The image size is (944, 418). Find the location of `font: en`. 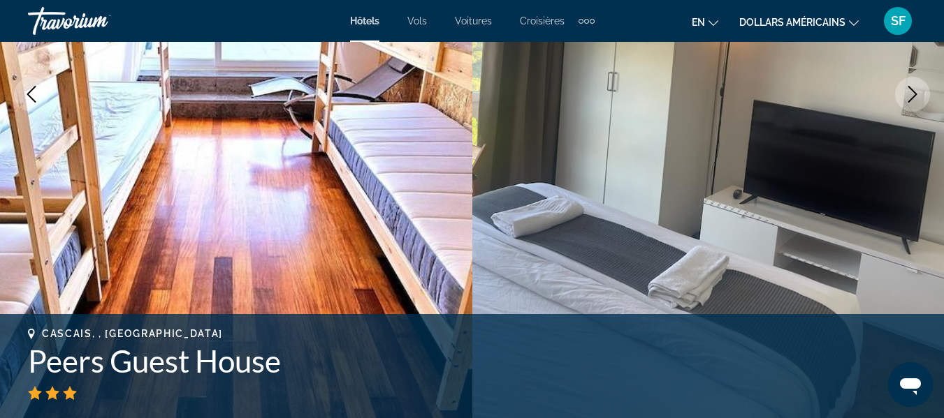

font: en is located at coordinates (698, 22).